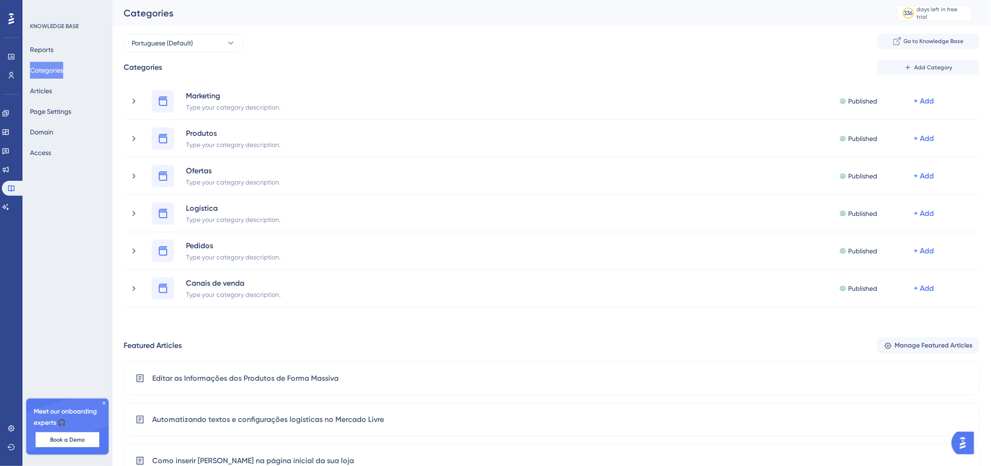 The width and height of the screenshot is (991, 466). I want to click on div: Featured Articles, so click(153, 346).